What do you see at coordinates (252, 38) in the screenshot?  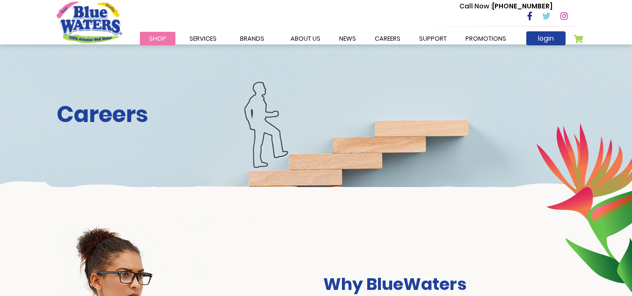 I see `span: Brands` at bounding box center [252, 38].